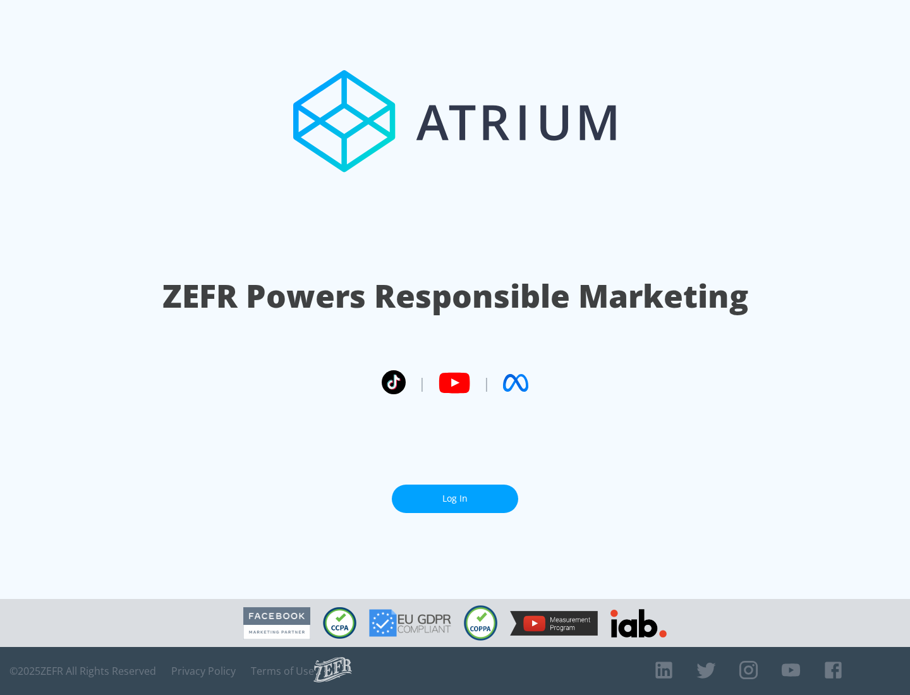  I want to click on img: YouTube Measurement Program, so click(554, 623).